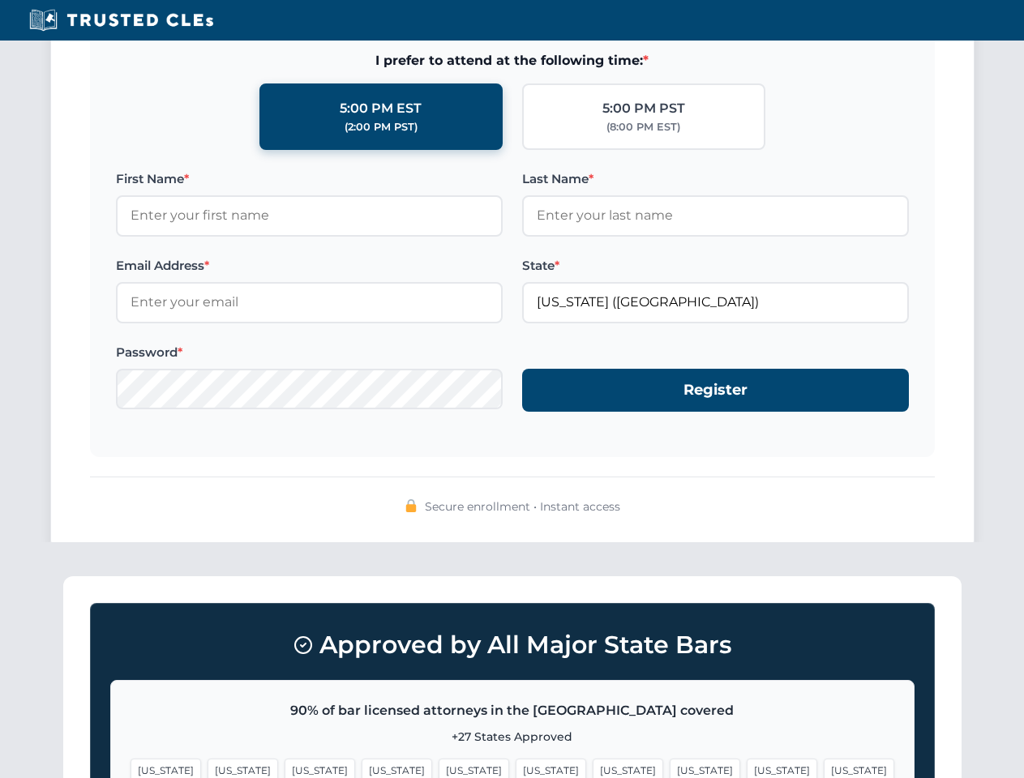 Image resolution: width=1024 pixels, height=778 pixels. I want to click on div: 5:00 PM PST, so click(643, 109).